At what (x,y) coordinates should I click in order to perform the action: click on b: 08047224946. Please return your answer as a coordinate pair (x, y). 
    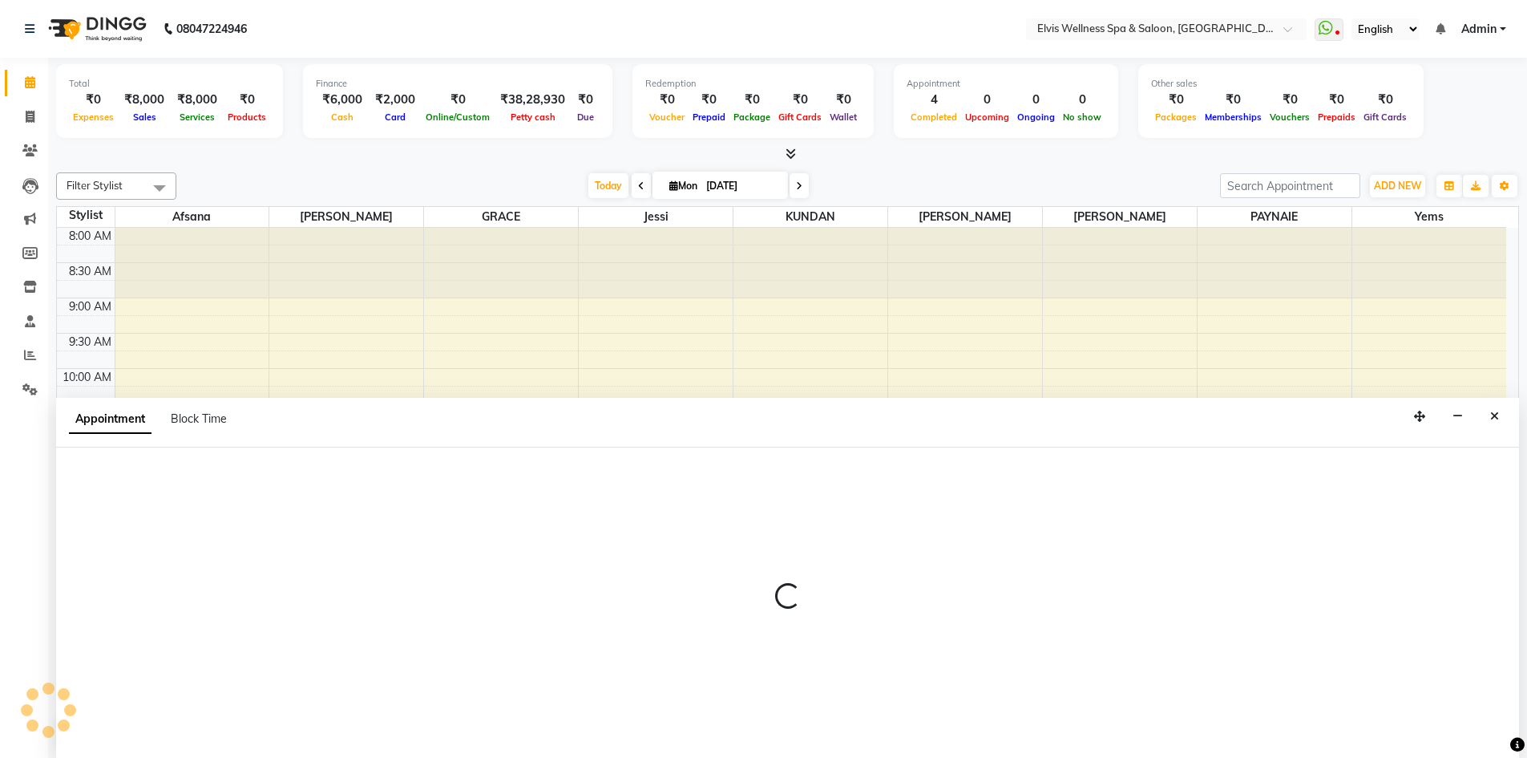
    Looking at the image, I should click on (212, 29).